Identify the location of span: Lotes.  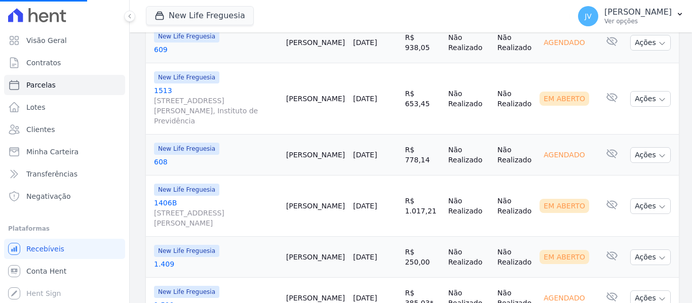
(36, 107).